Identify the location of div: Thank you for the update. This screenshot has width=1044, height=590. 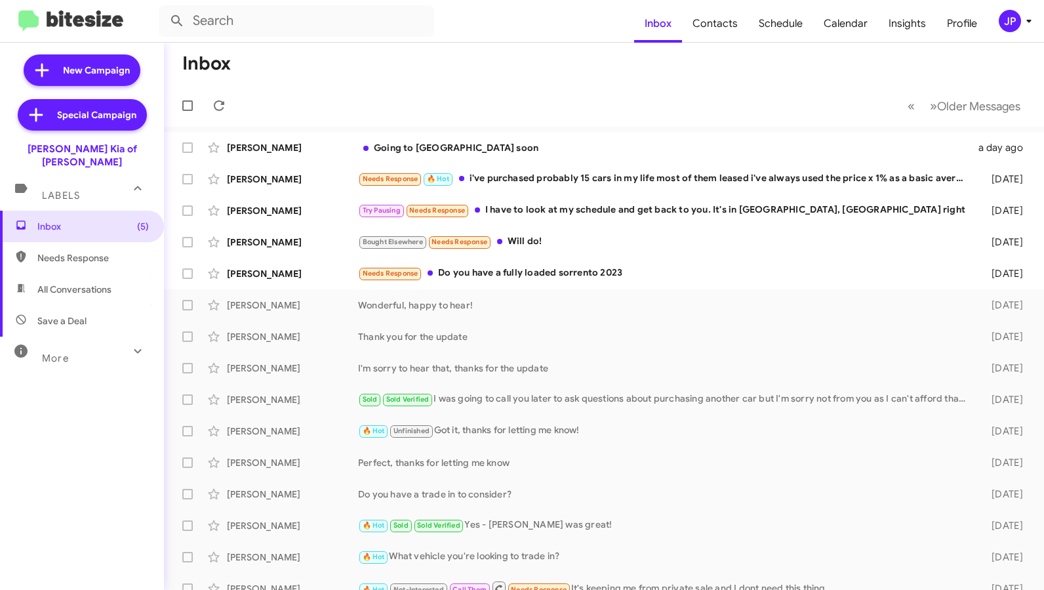
(667, 337).